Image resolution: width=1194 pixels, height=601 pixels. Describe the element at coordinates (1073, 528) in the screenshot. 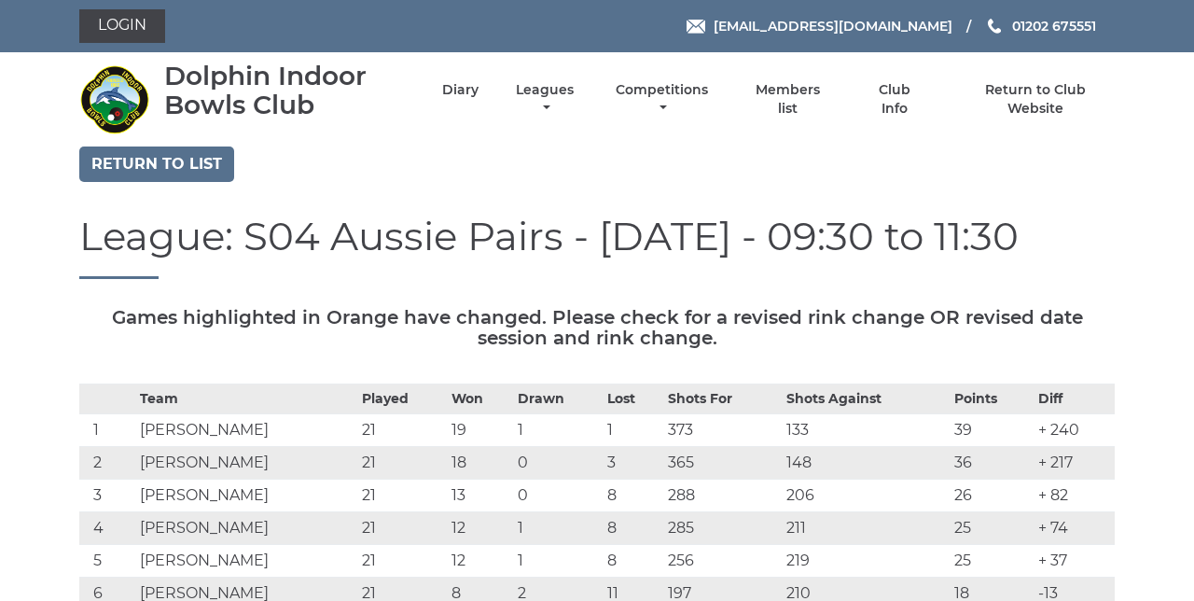

I see `td: + 74` at that location.